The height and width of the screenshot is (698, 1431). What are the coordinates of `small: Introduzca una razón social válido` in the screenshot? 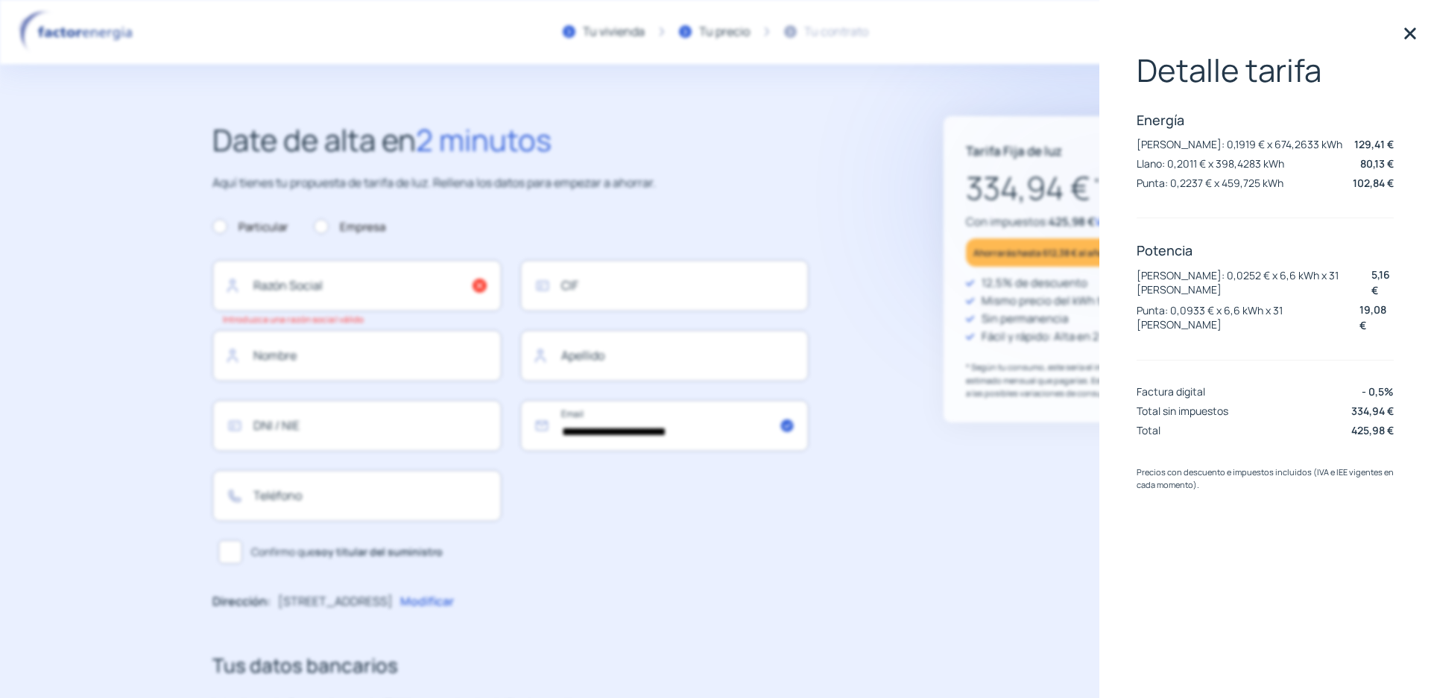 It's located at (293, 319).